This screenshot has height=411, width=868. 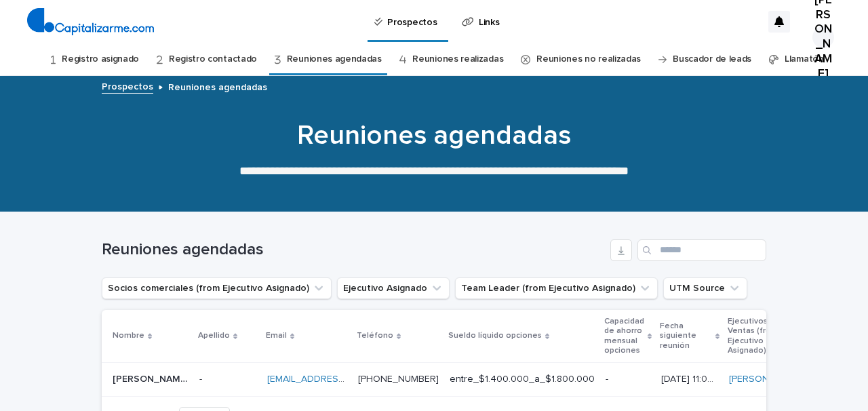 What do you see at coordinates (128, 336) in the screenshot?
I see `p: Nombre` at bounding box center [128, 336].